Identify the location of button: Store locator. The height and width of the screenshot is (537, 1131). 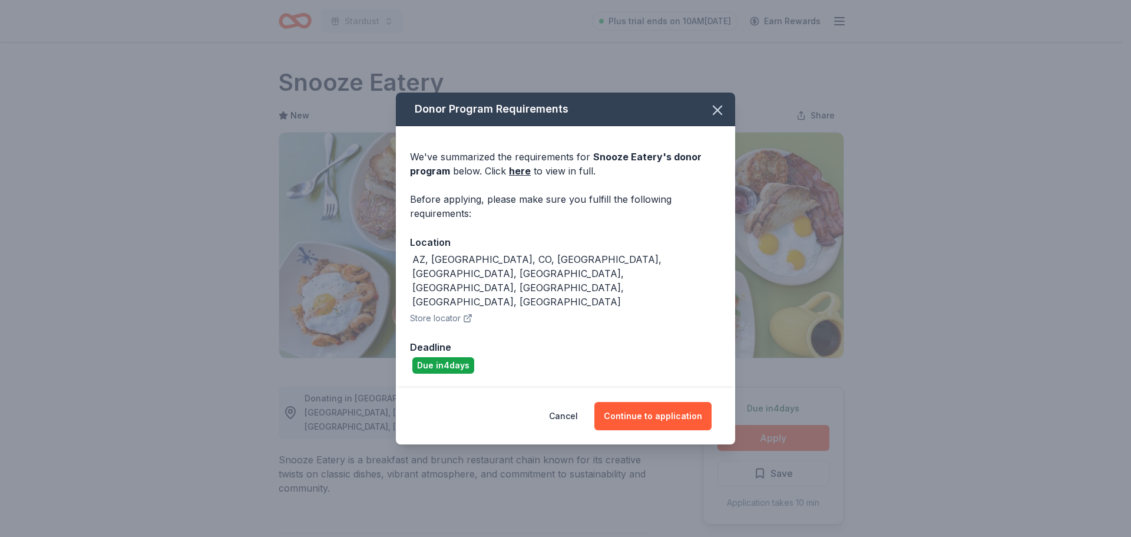
(441, 318).